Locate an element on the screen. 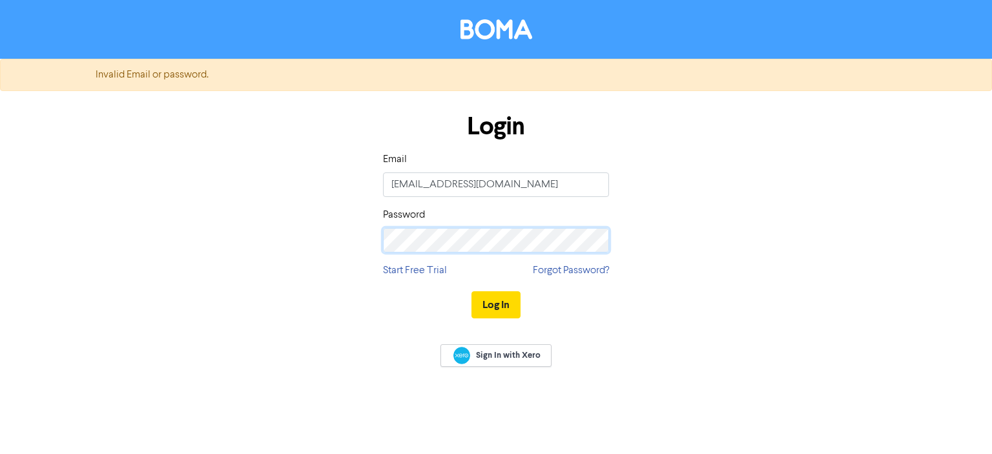 The height and width of the screenshot is (454, 992). h1: Login is located at coordinates (496, 127).